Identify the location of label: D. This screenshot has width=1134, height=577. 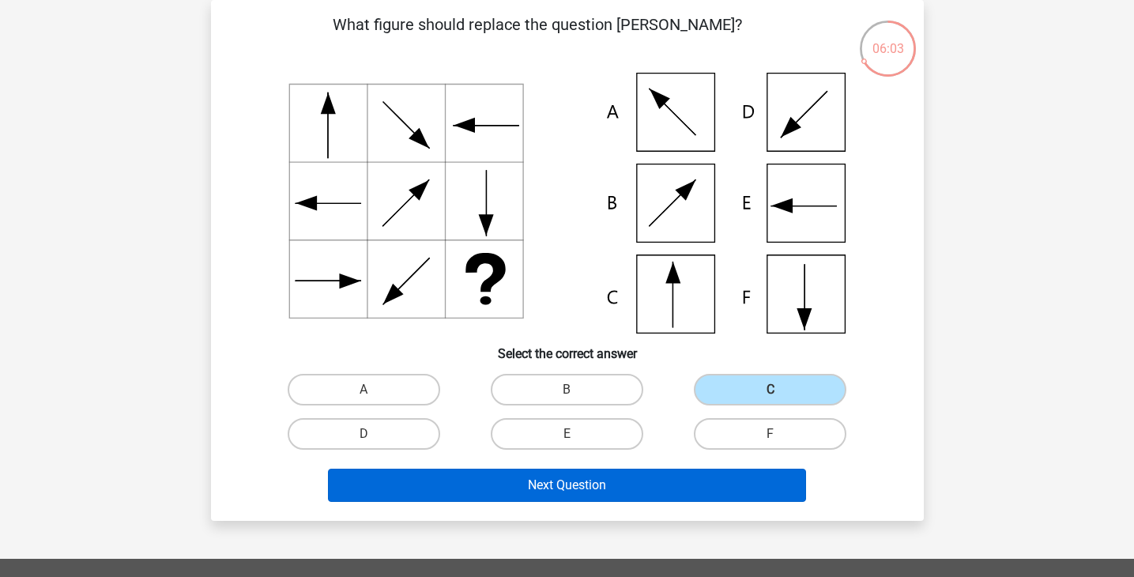
(364, 434).